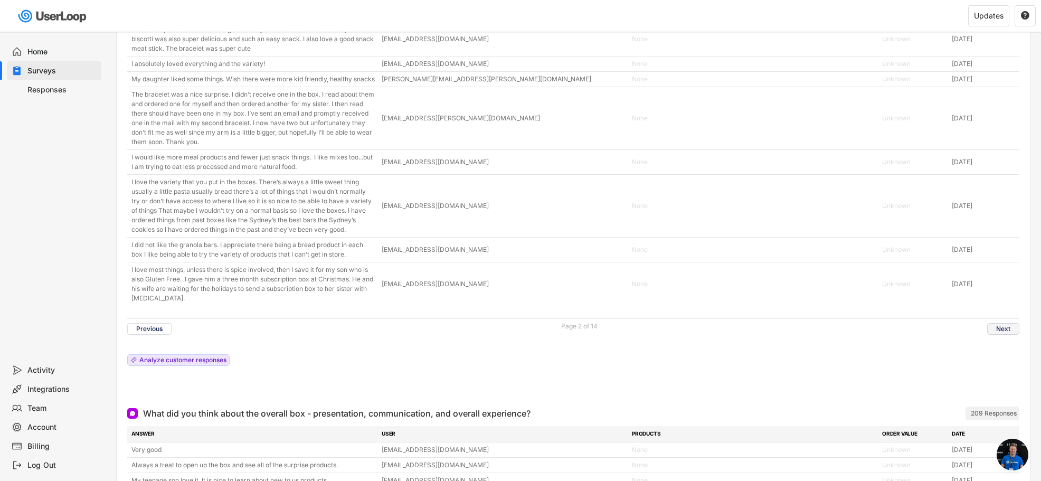 This screenshot has width=1041, height=481. I want to click on div: I would like more meal products and fewer just snack things. I like mixes too...but I am trying t..., so click(253, 162).